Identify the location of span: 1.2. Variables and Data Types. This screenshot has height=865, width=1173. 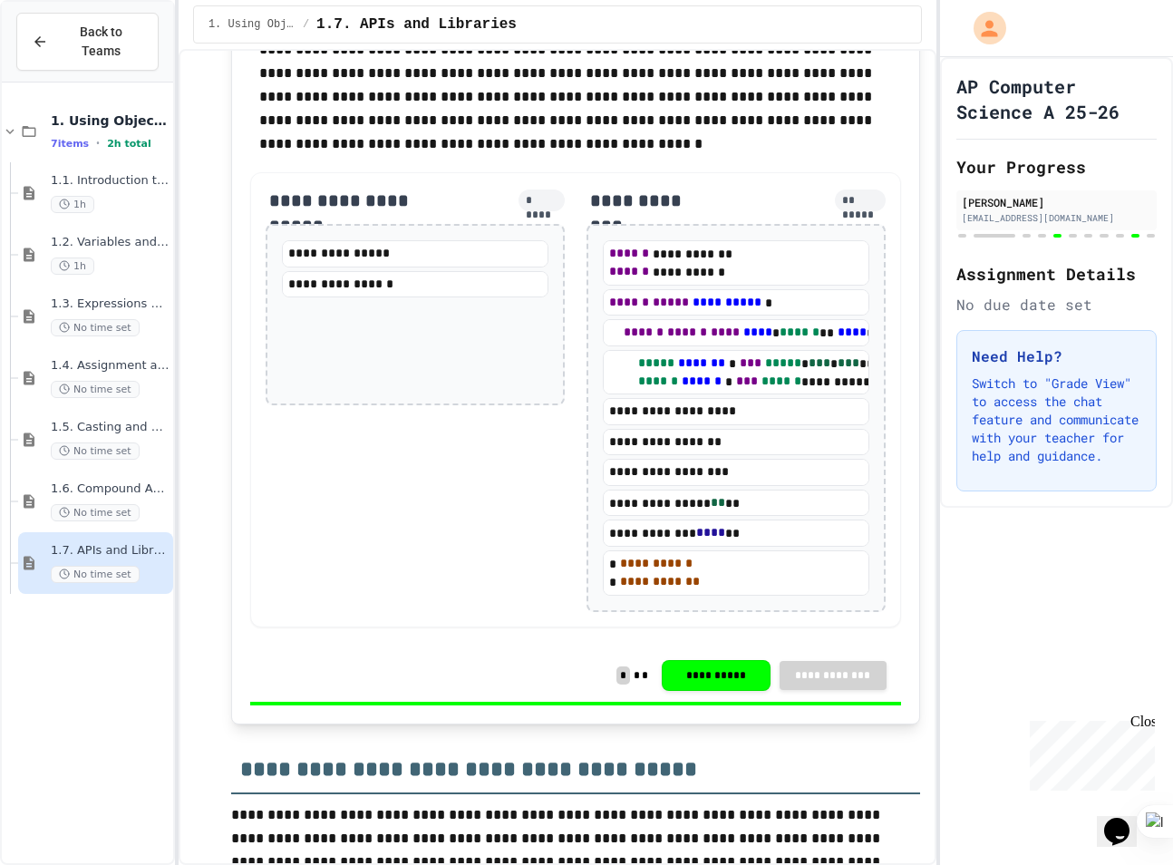
(110, 242).